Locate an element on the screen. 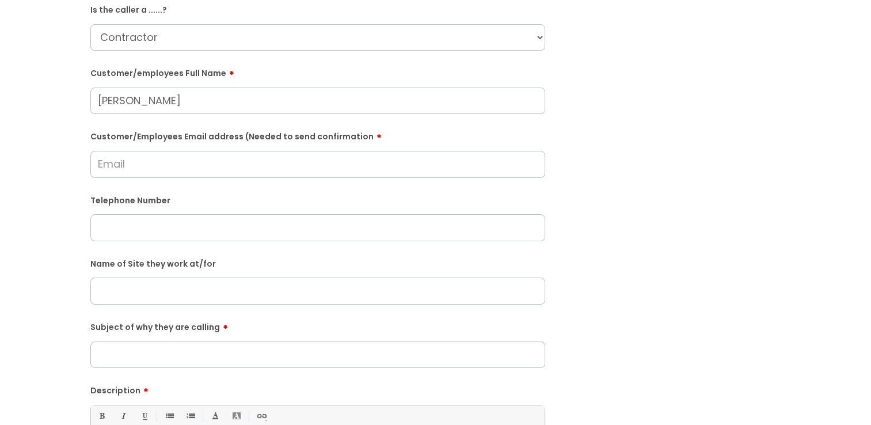 The image size is (871, 425). a: Bold (Ctrl-B) is located at coordinates (101, 415).